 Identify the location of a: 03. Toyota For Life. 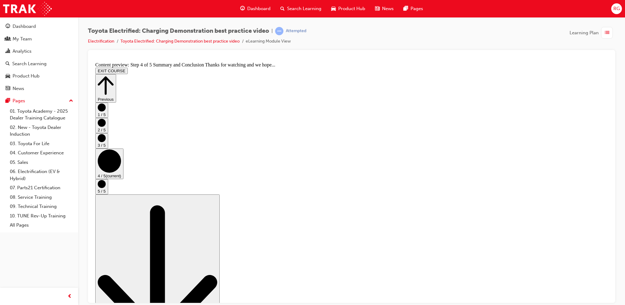
(41, 144).